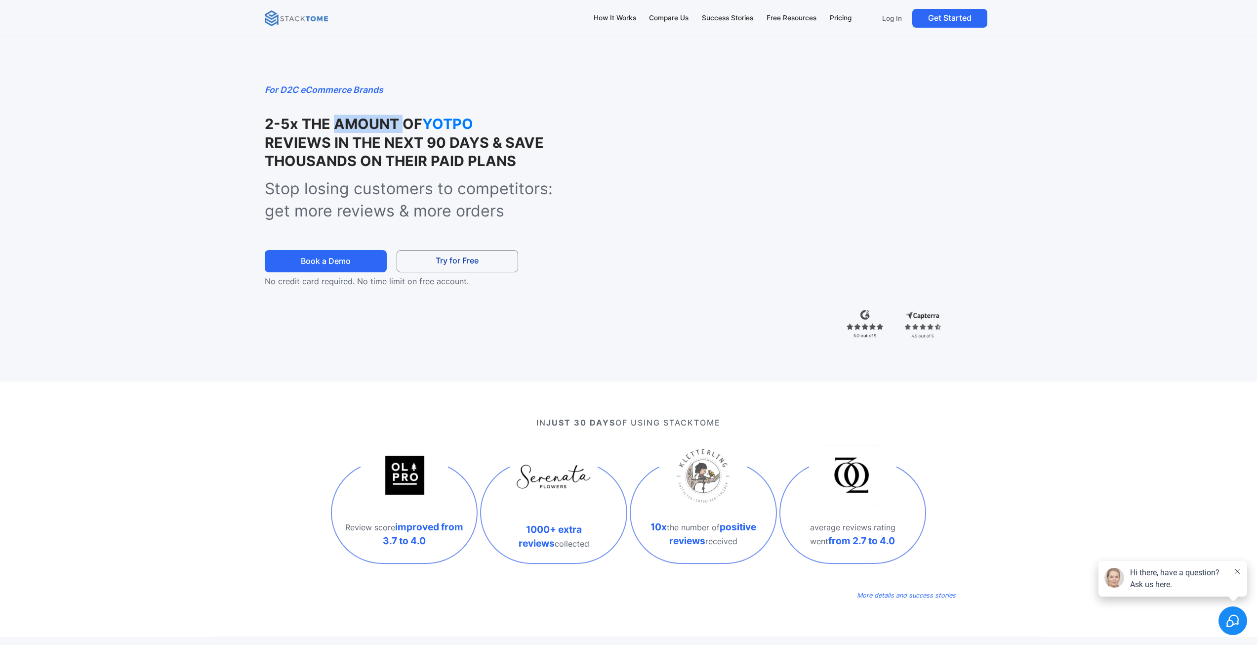  What do you see at coordinates (405, 534) in the screenshot?
I see `p: Review score` at bounding box center [405, 534].